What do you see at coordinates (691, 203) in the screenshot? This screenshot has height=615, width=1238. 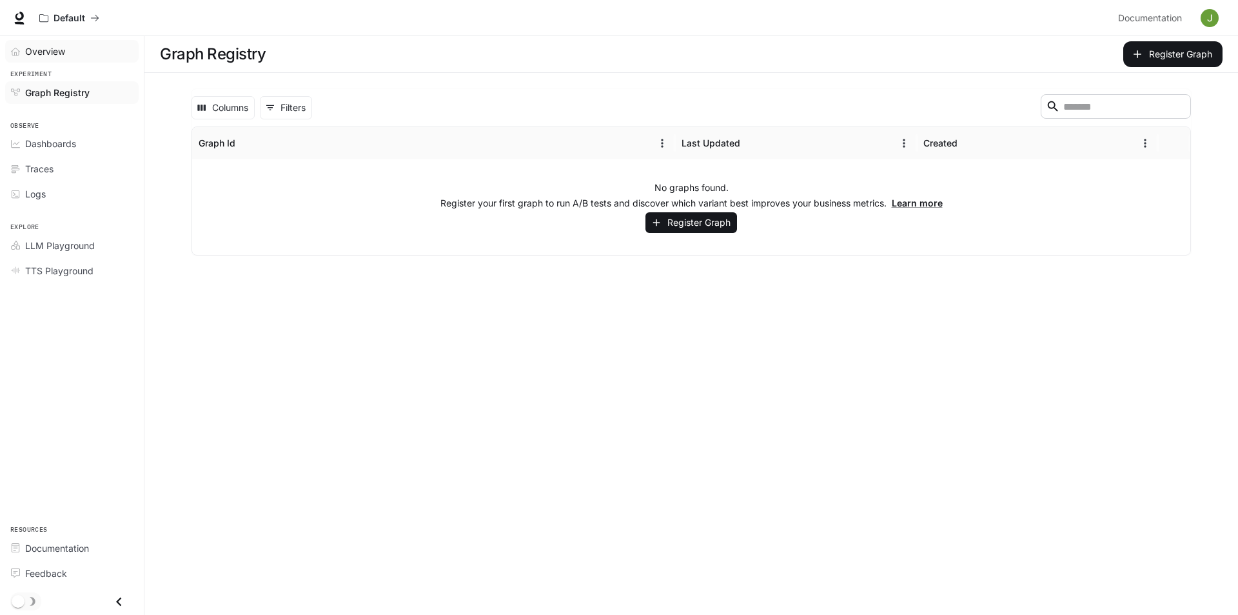 I see `p: Register your first graph to run A/B tests and discover which variant best improves your business...` at bounding box center [691, 203].